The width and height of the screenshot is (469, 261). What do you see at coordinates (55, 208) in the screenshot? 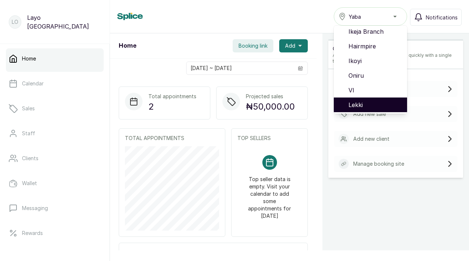
I see `a: Messaging` at bounding box center [55, 208].